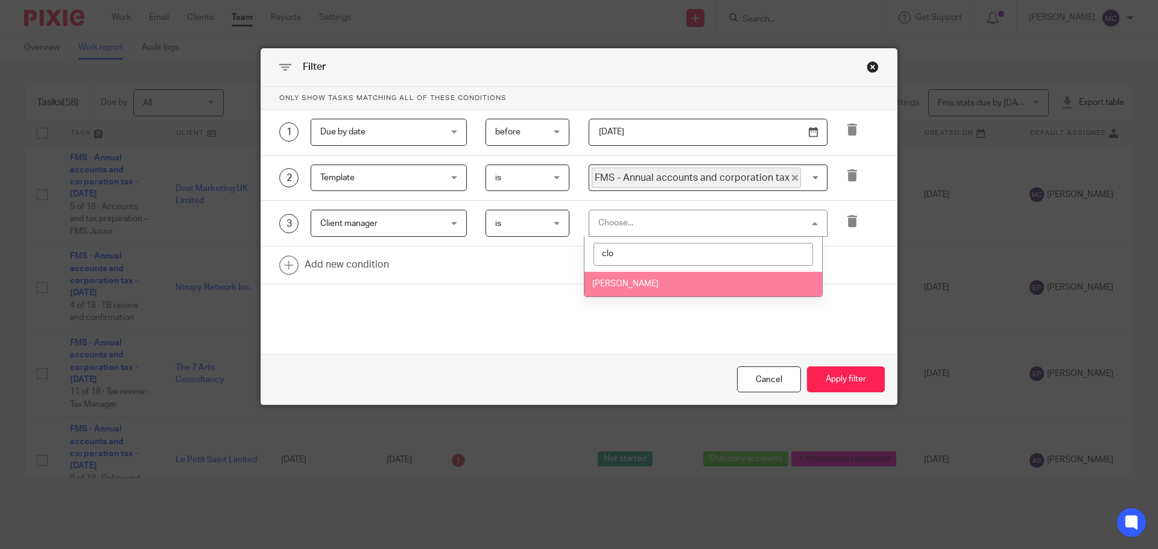 The height and width of the screenshot is (549, 1158). I want to click on span: FMS - Annual accounts and corporation tax, so click(696, 178).